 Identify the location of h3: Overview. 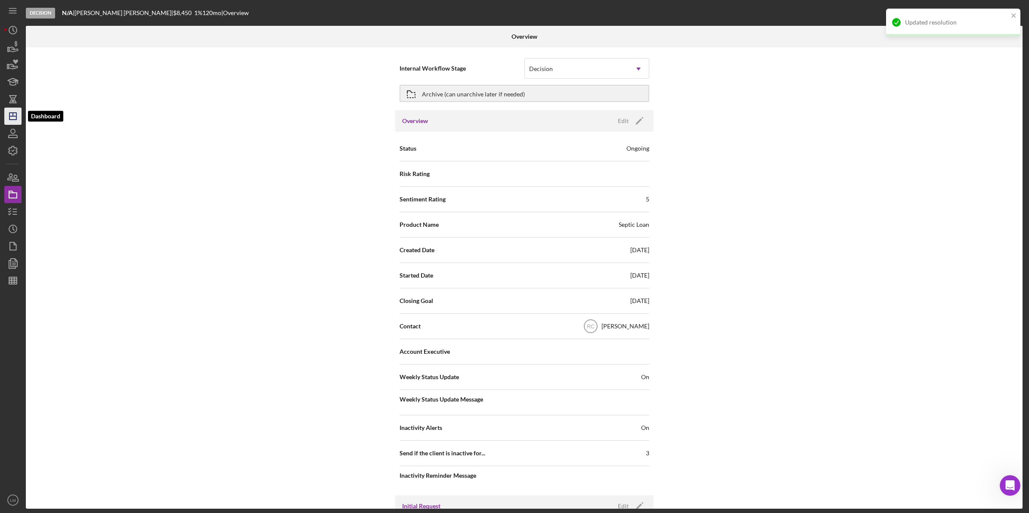
(415, 121).